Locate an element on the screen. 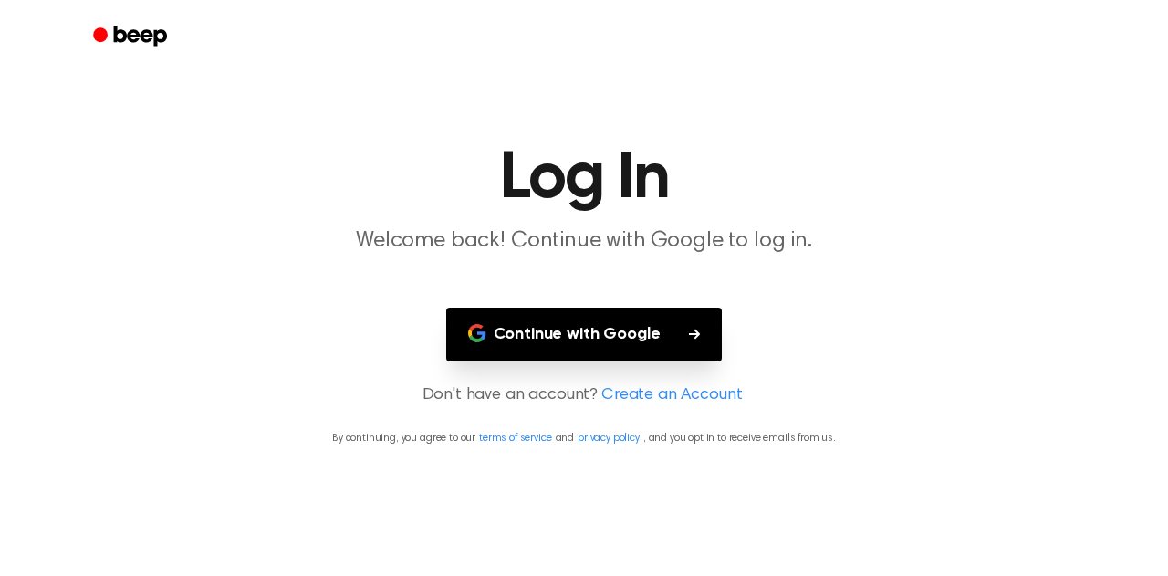  p: Welcome back! Continue with Google to log in. is located at coordinates (584, 241).